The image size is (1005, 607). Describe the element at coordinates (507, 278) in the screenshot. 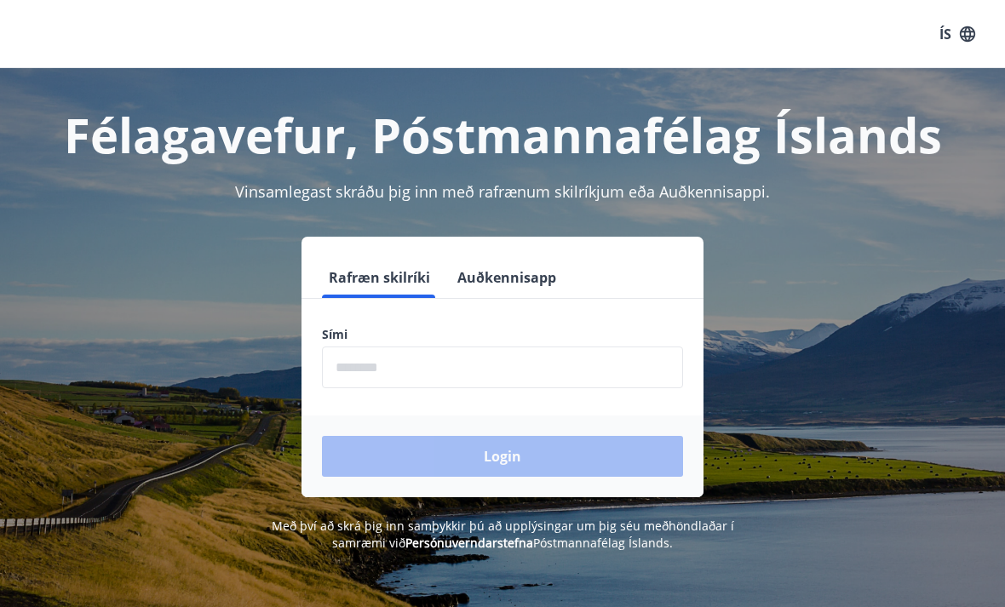

I see `button: Auðkennisapp` at that location.